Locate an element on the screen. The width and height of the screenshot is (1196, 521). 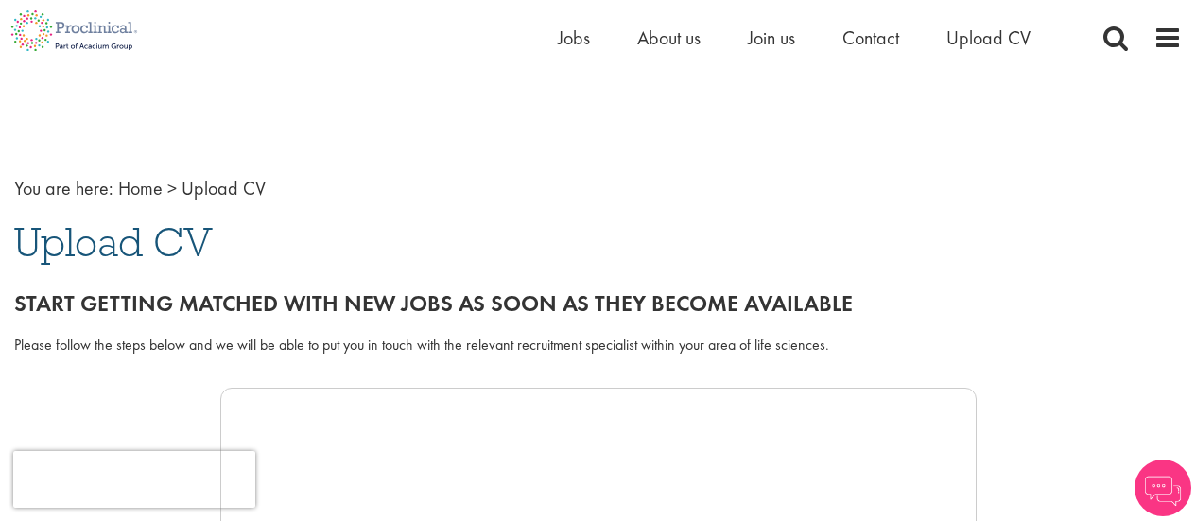
div: Please follow the steps below and we will be able to put you in touch with the relevant recruitme... is located at coordinates (597, 345).